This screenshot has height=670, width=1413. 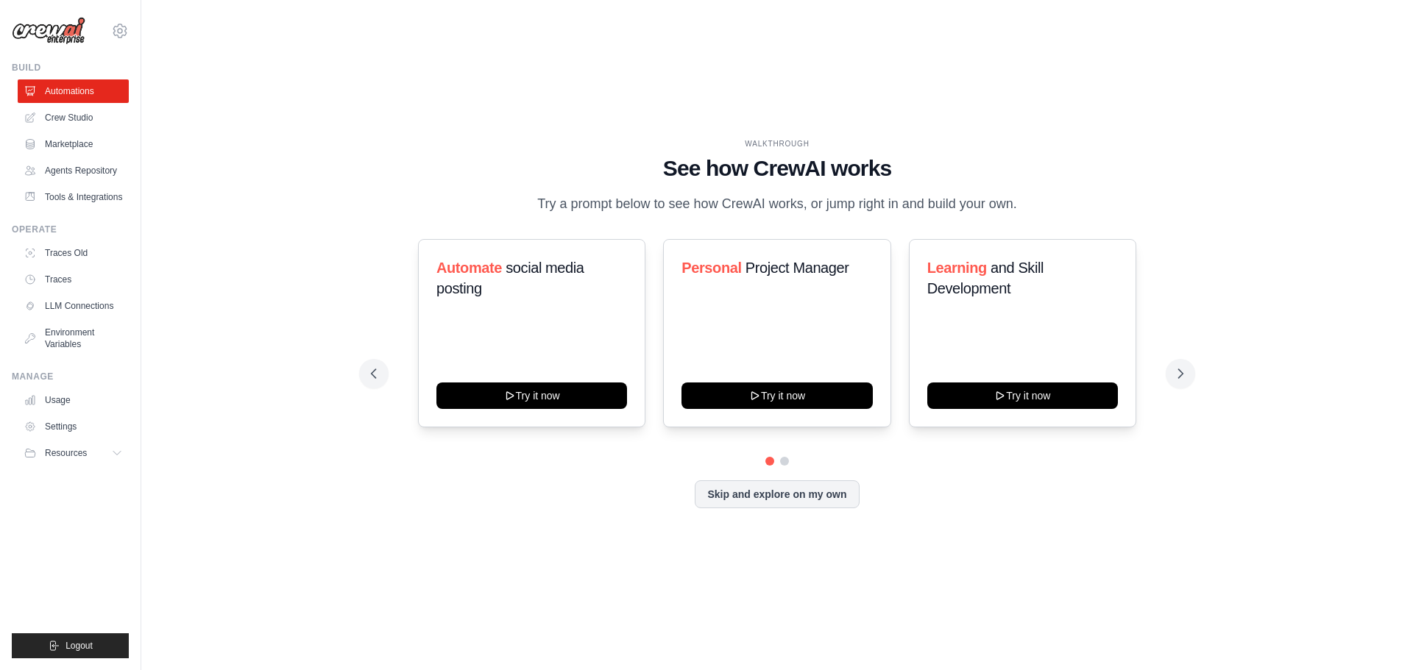 I want to click on a: Tools & Integrations, so click(x=73, y=197).